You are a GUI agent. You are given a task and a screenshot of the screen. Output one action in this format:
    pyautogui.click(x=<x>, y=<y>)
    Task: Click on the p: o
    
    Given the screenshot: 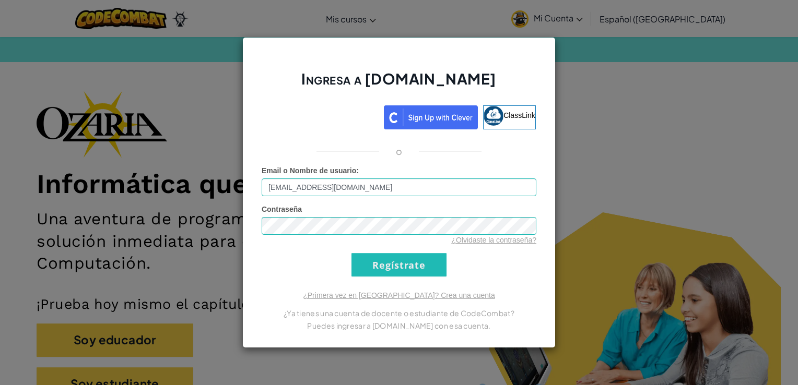 What is the action you would take?
    pyautogui.click(x=399, y=151)
    